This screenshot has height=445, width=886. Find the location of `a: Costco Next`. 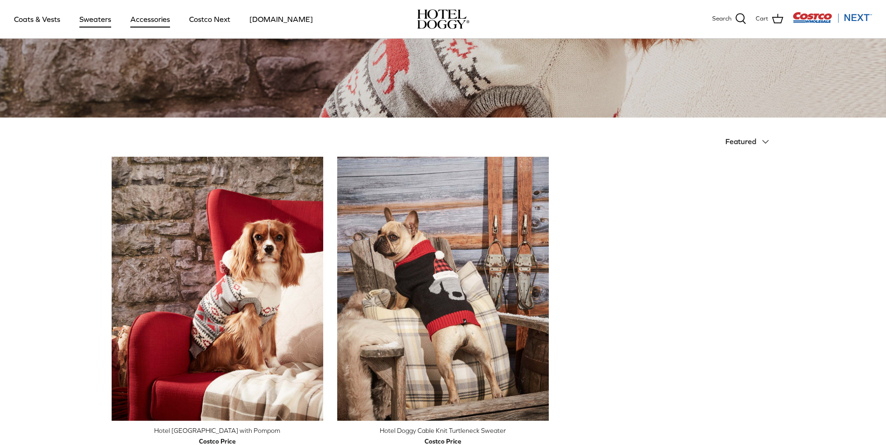

a: Costco Next is located at coordinates (210, 19).